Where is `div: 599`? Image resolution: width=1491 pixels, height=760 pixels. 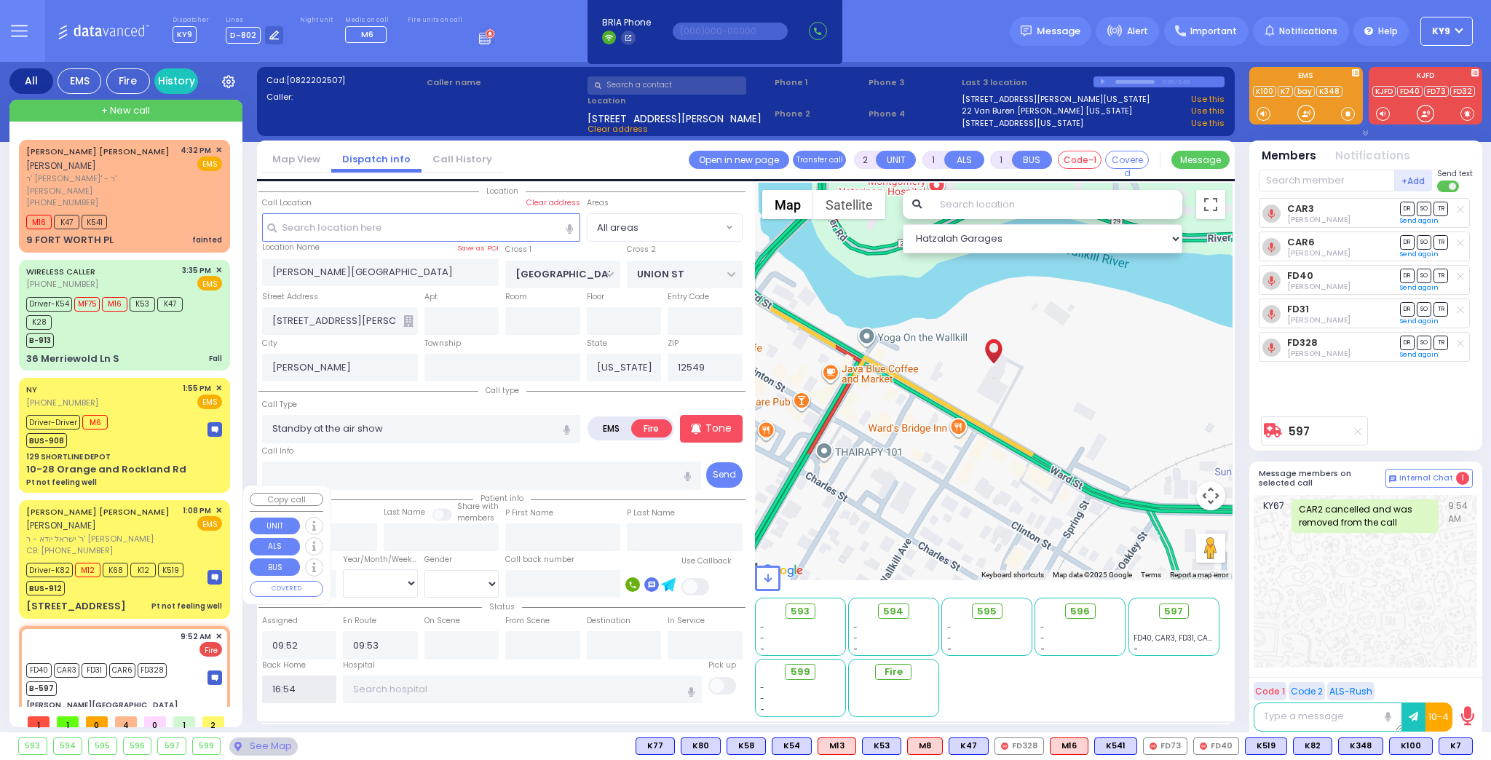
div: 599 is located at coordinates (207, 746).